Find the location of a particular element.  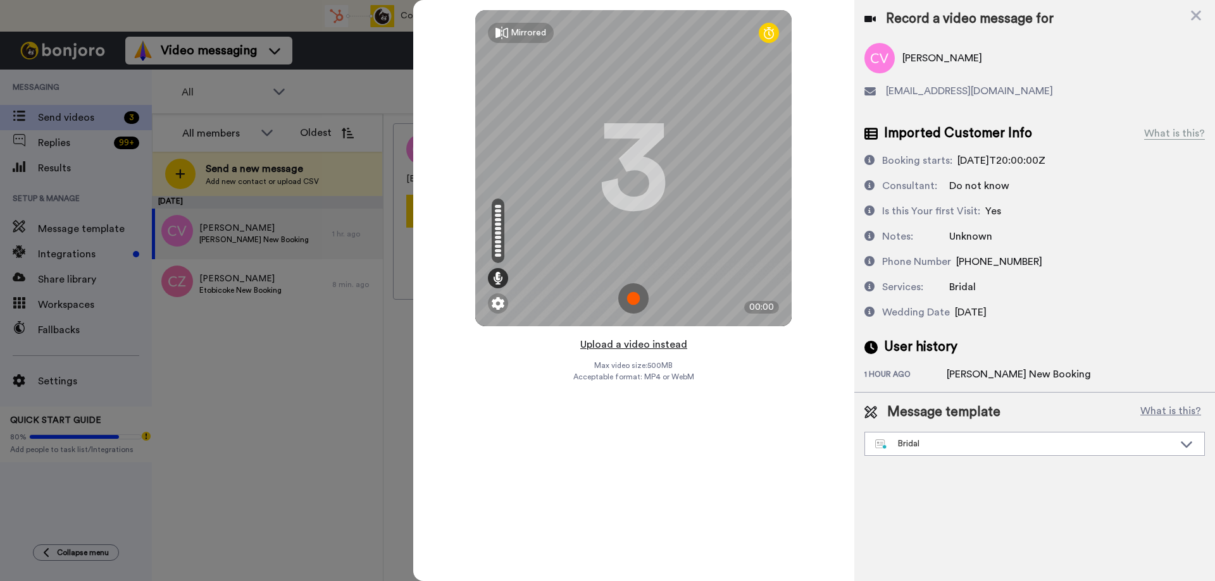

img: ic_gear.svg is located at coordinates (498, 304).